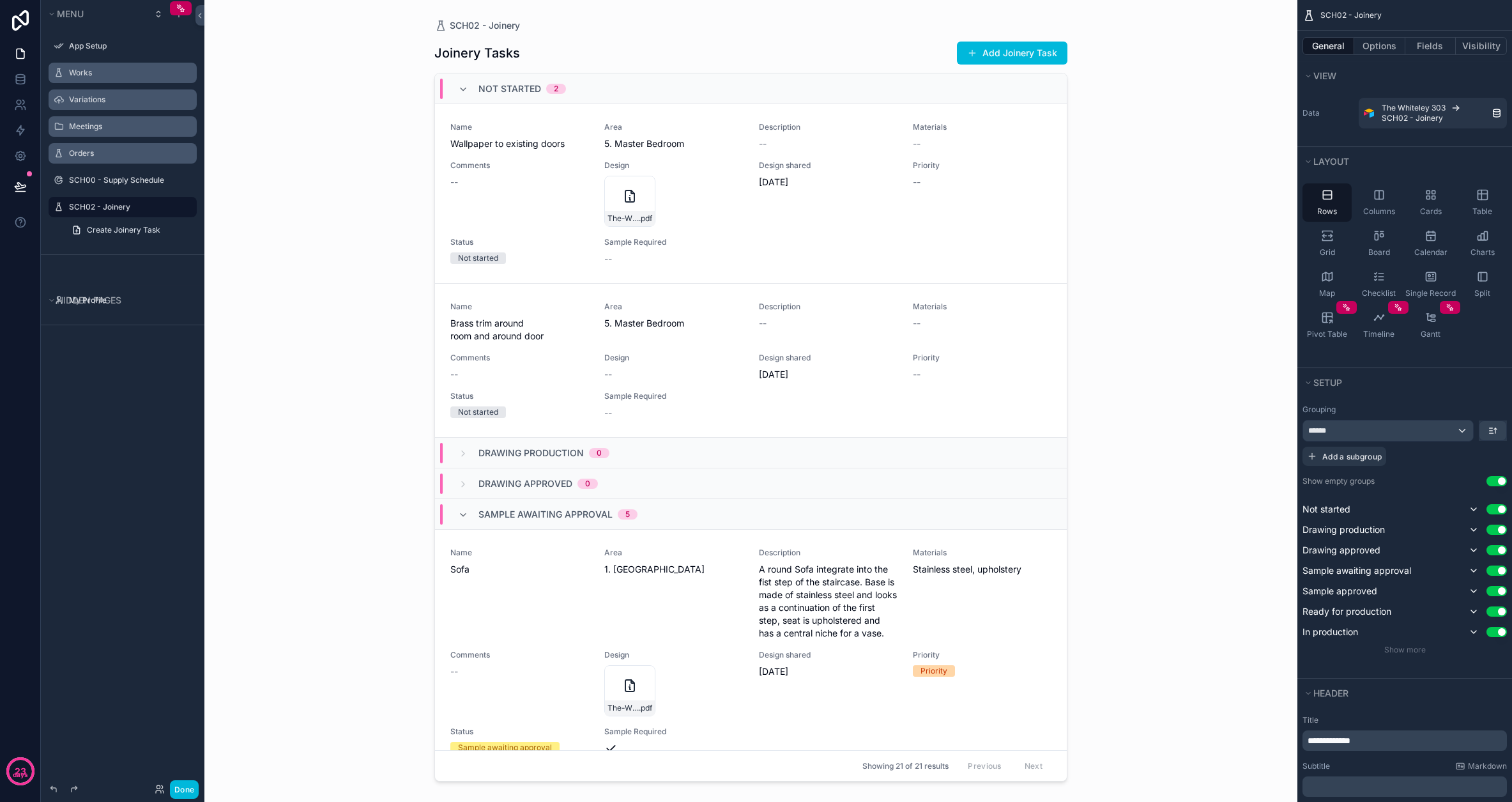 This screenshot has height=802, width=1512. What do you see at coordinates (1379, 244) in the screenshot?
I see `button: Board` at bounding box center [1379, 244].